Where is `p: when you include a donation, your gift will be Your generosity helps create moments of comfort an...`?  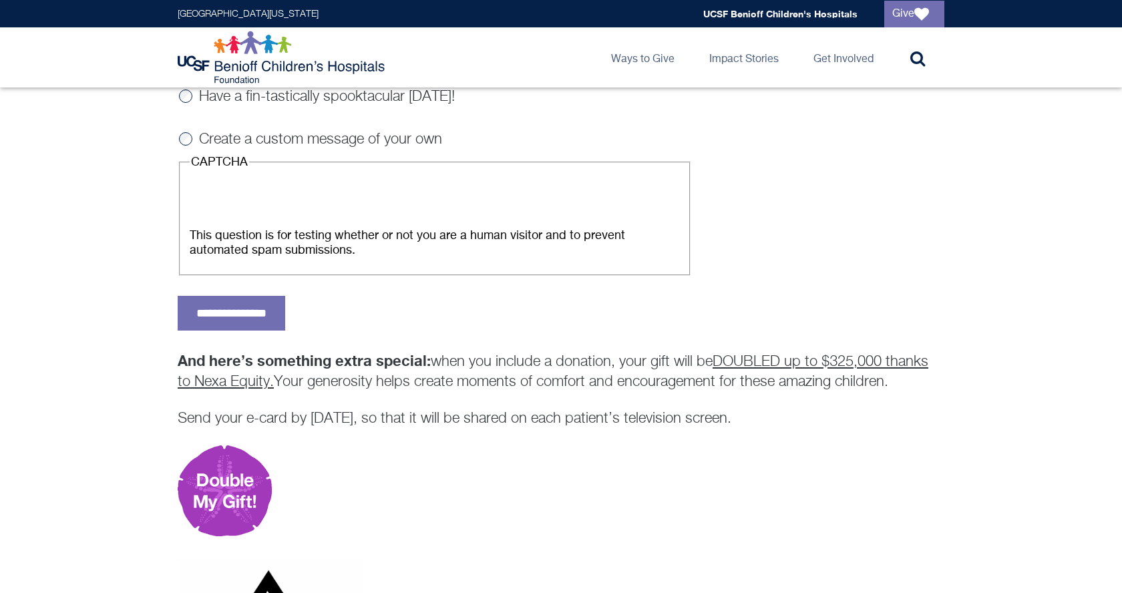
p: when you include a donation, your gift will be Your generosity helps create moments of comfort an... is located at coordinates (561, 371).